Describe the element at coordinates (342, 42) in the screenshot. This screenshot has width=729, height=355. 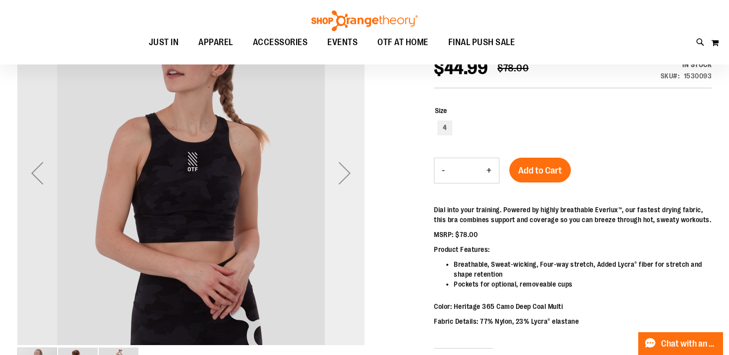
I see `span: EVENTS` at that location.